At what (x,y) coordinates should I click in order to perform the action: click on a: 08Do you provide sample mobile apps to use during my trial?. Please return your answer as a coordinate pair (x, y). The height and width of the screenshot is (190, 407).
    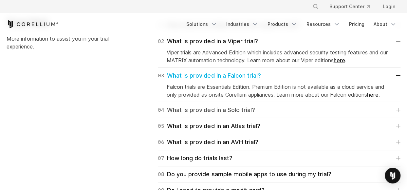
    Looking at the image, I should click on (279, 174).